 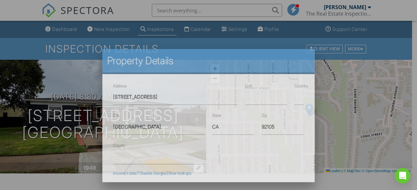 What do you see at coordinates (208, 174) in the screenshot?
I see `div: Incorrect data? Disable Google/Zillow lookups.` at bounding box center [208, 174].